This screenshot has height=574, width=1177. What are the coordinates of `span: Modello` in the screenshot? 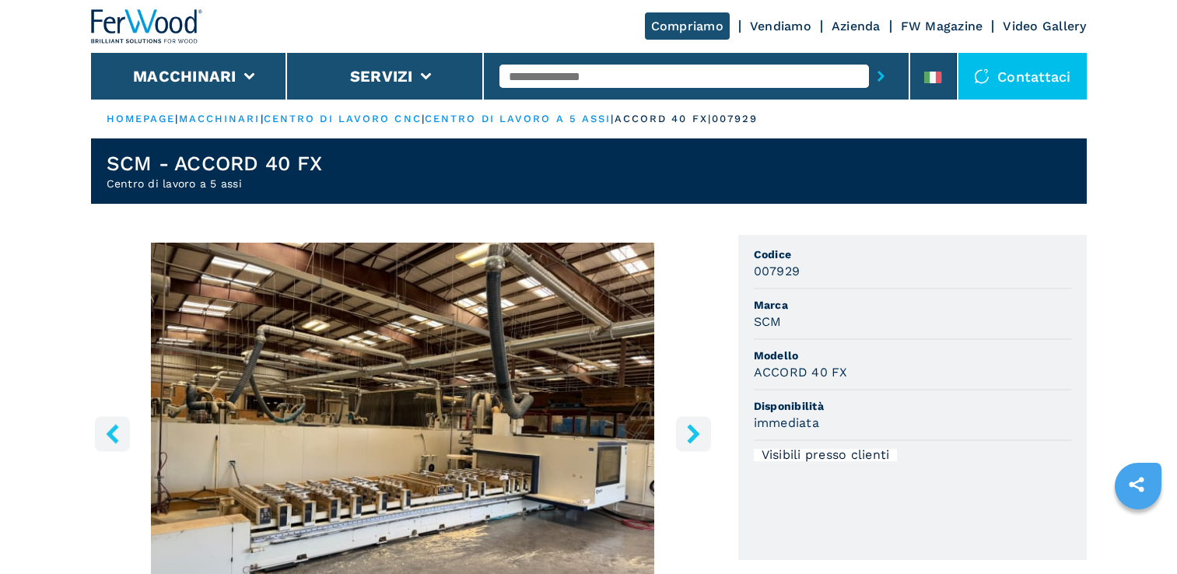 It's located at (912, 355).